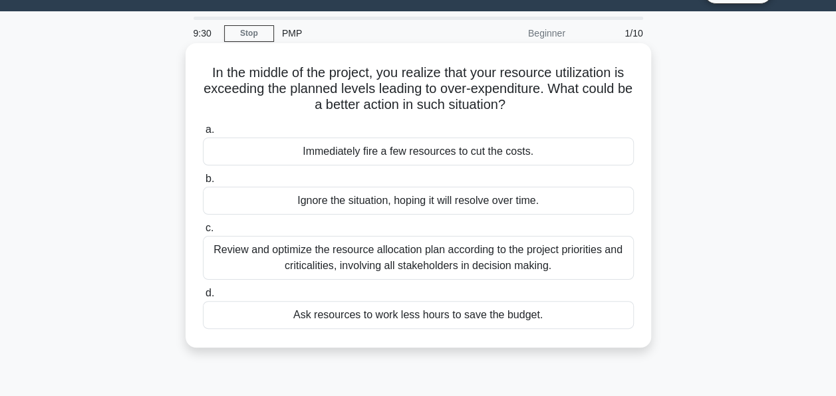 The height and width of the screenshot is (396, 836). I want to click on div: PMP, so click(365, 33).